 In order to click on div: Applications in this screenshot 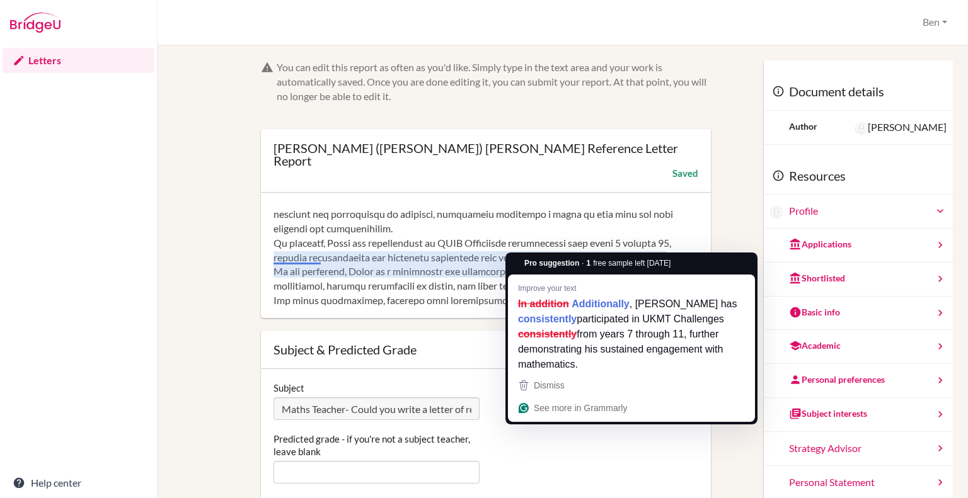, I will do `click(820, 244)`.